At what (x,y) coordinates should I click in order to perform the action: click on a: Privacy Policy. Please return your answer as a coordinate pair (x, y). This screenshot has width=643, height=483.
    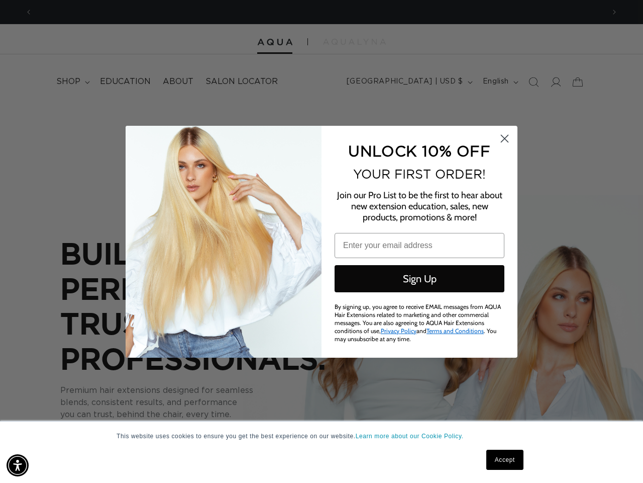
    Looking at the image, I should click on (399, 330).